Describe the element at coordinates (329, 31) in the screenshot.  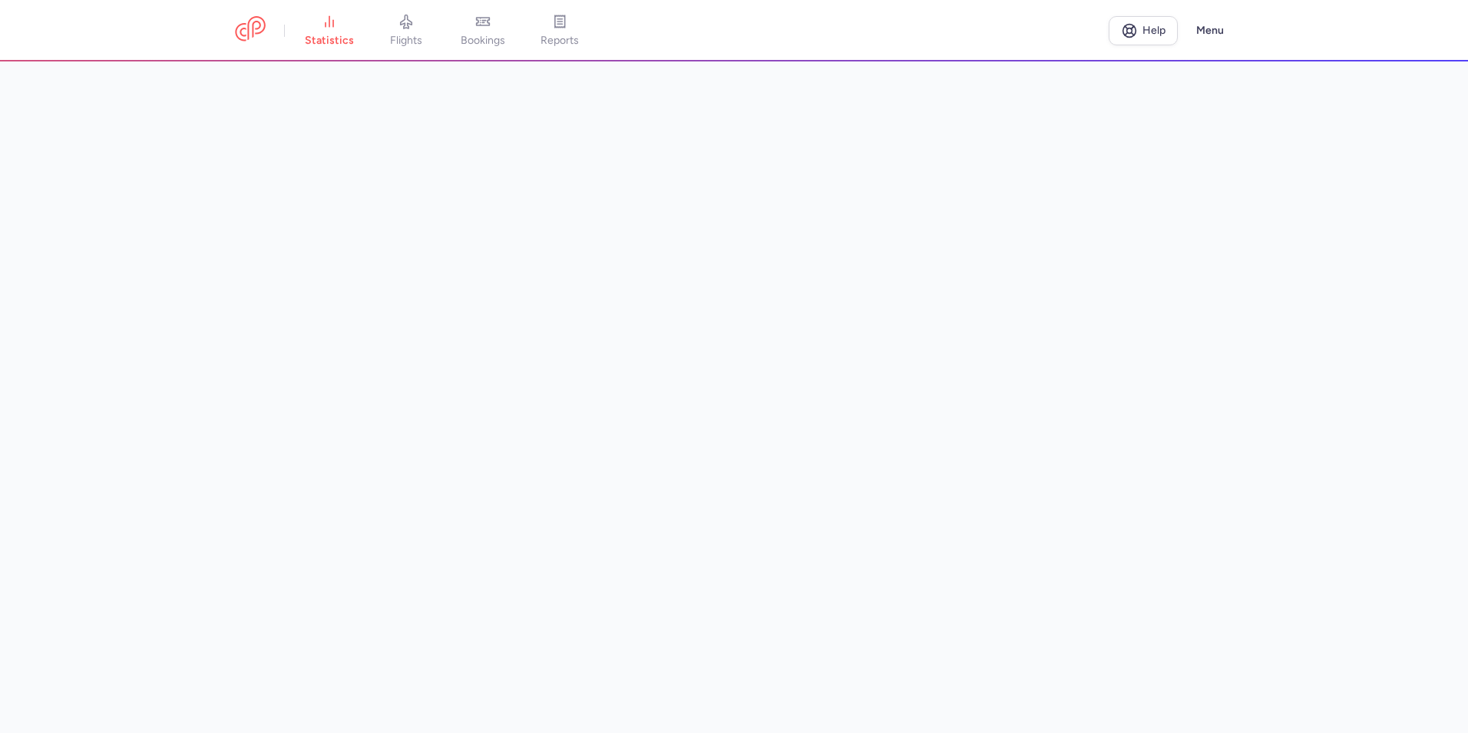
I see `a: statistics` at that location.